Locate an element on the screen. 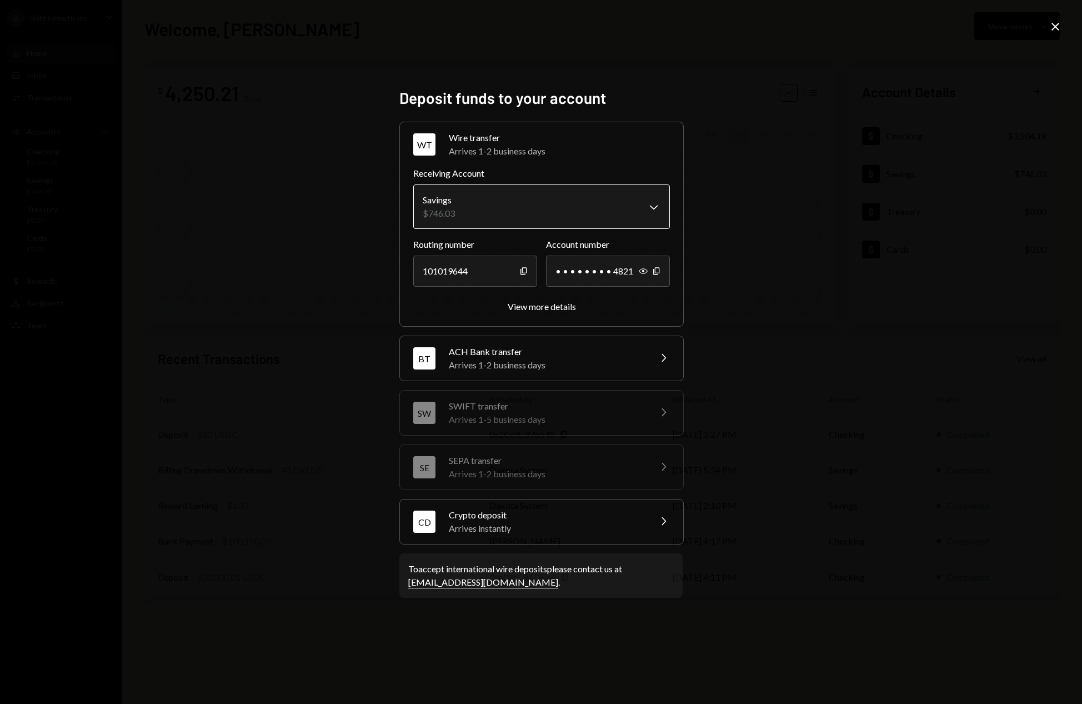 This screenshot has width=1082, height=704. button: View more details is located at coordinates (542, 307).